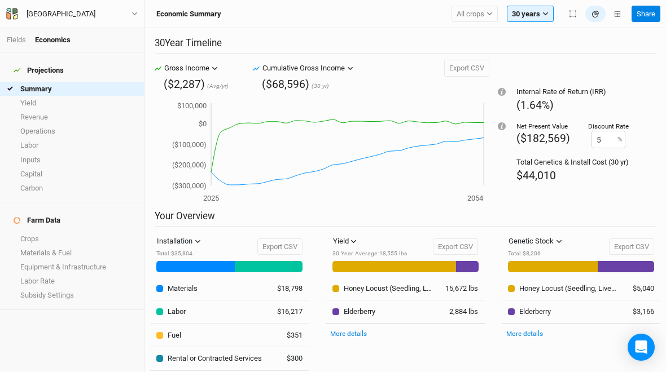 The width and height of the screenshot is (666, 372). I want to click on tspan: $0, so click(203, 124).